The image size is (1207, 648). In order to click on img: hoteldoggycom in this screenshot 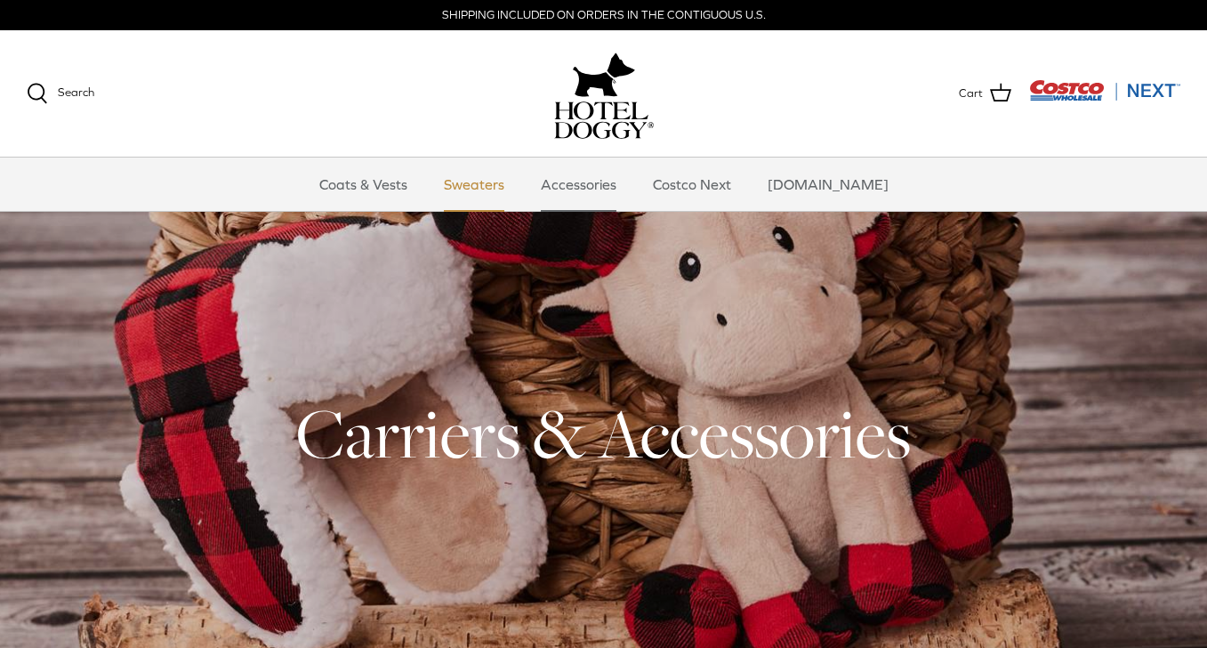, I will do `click(604, 120)`.